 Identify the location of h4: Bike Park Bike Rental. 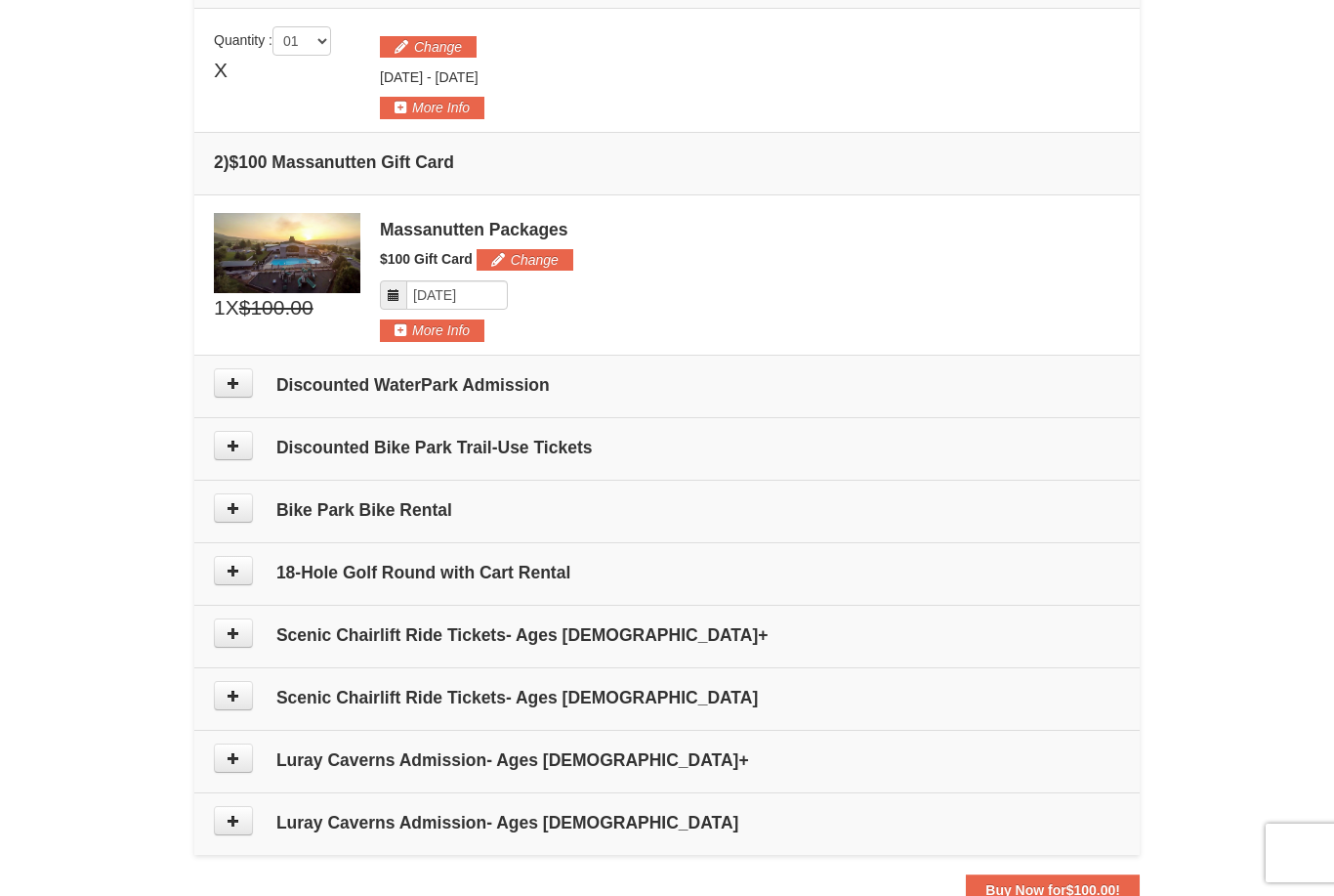
(667, 510).